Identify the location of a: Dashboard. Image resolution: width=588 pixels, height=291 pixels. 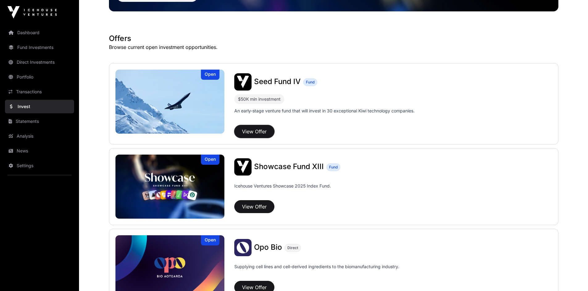
(39, 33).